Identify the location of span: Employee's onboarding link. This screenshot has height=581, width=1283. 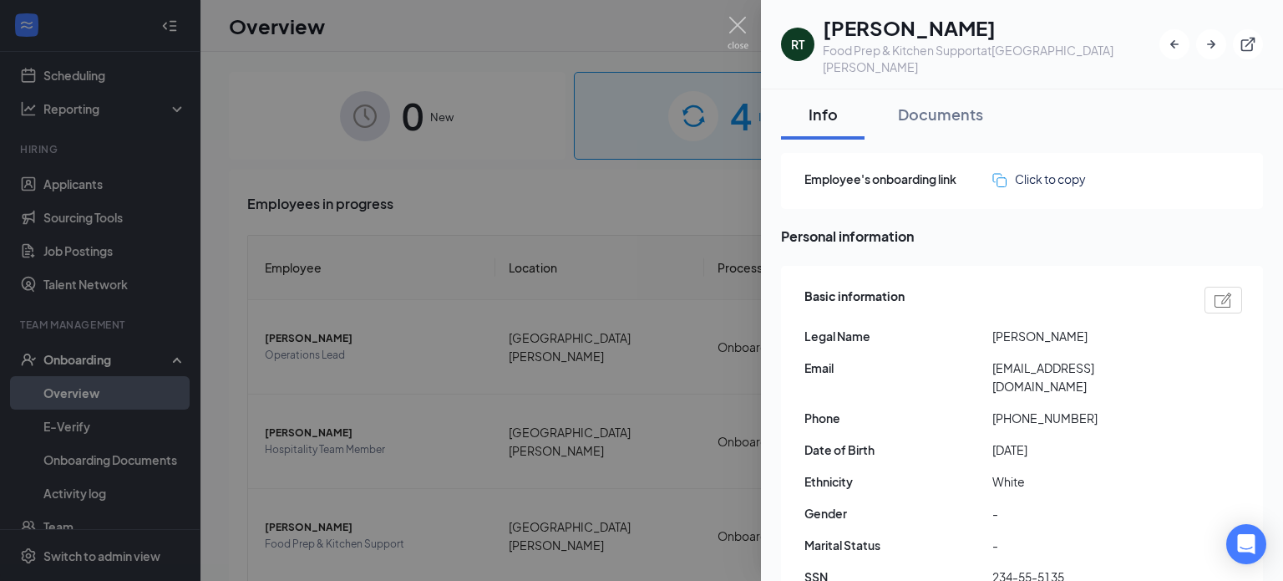
(898, 179).